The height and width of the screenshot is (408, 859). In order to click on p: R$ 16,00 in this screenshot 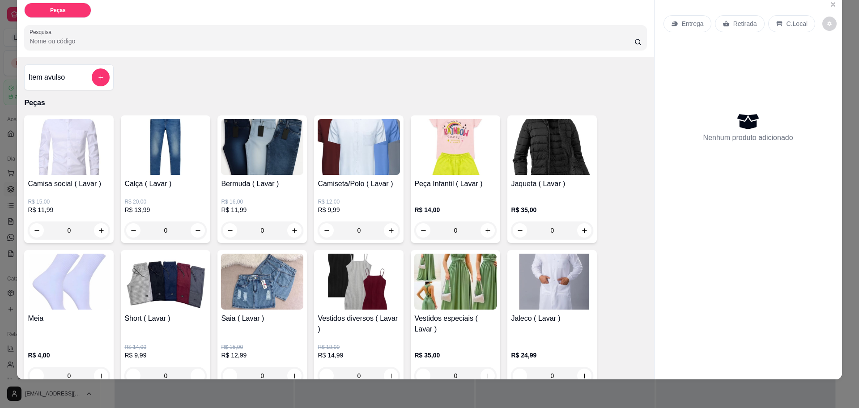, I will do `click(262, 202)`.